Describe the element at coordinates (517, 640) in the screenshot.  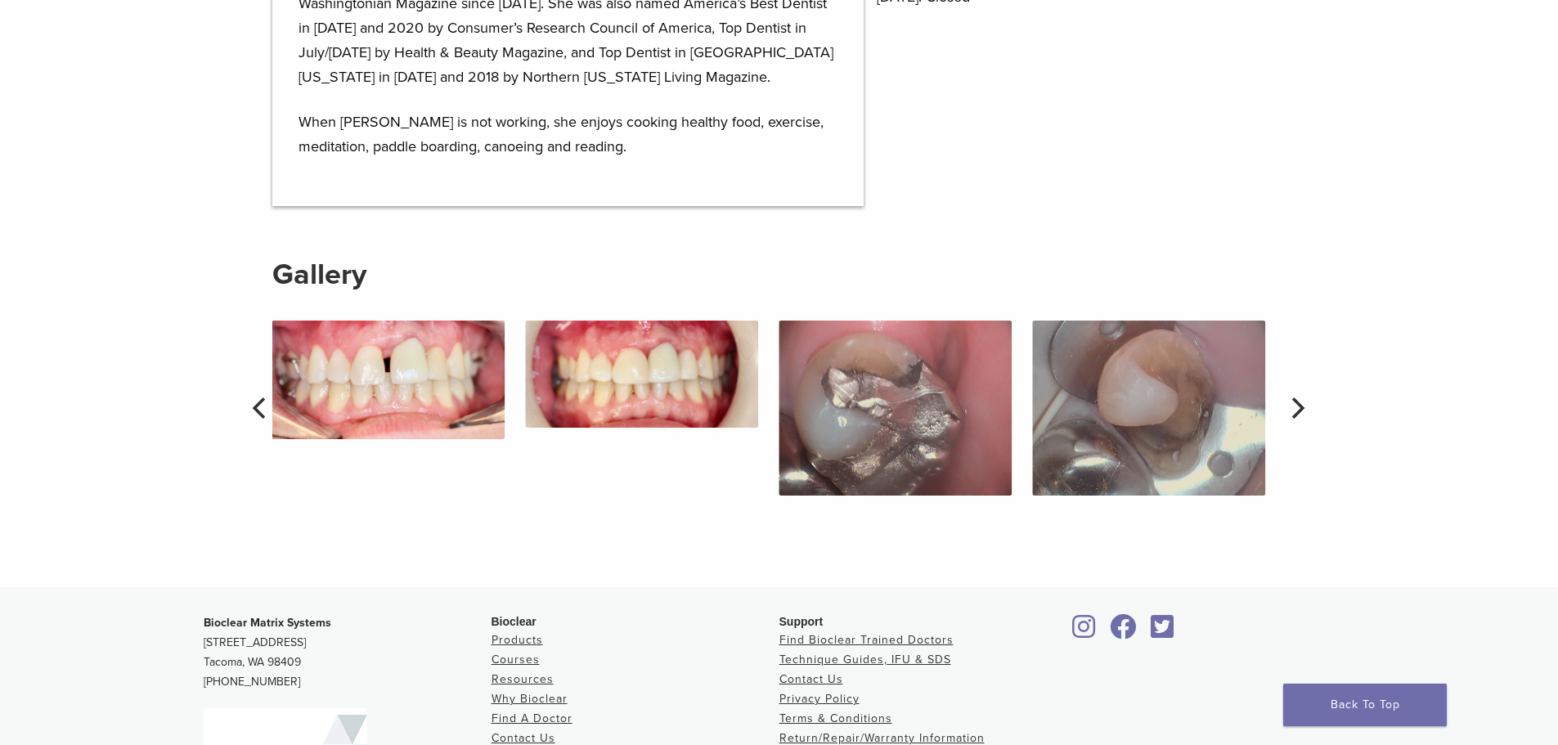
I see `a: Products` at that location.